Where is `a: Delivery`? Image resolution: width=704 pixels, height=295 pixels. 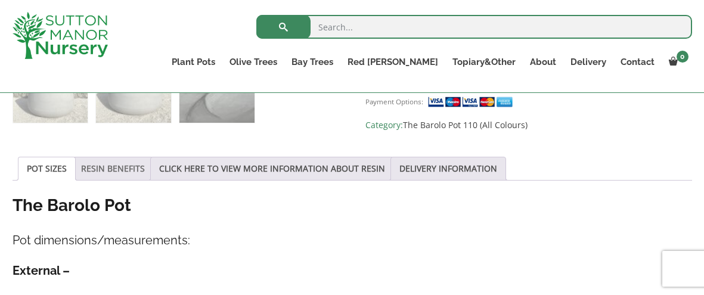 a: Delivery is located at coordinates (589, 62).